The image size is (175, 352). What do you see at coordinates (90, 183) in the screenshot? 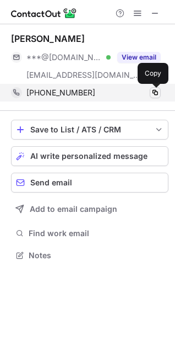
I see `button: Send email` at bounding box center [90, 183].